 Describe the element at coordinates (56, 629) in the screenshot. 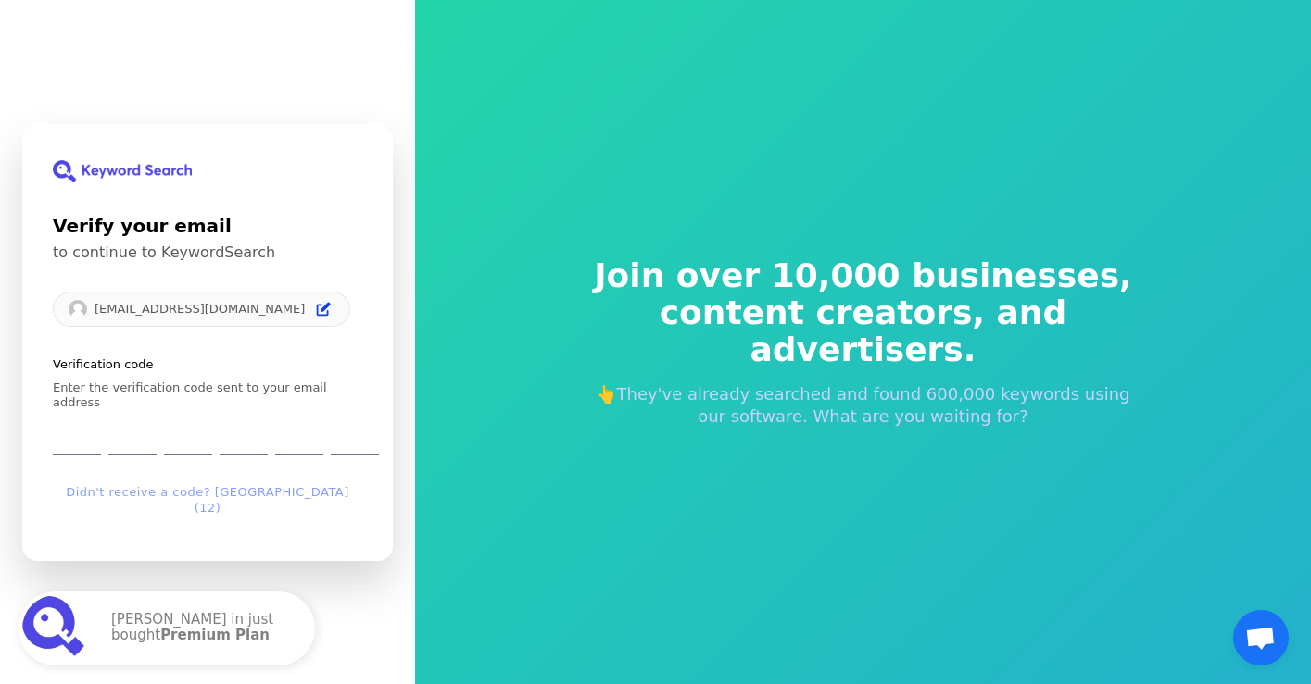

I see `img: Premium Plan` at that location.